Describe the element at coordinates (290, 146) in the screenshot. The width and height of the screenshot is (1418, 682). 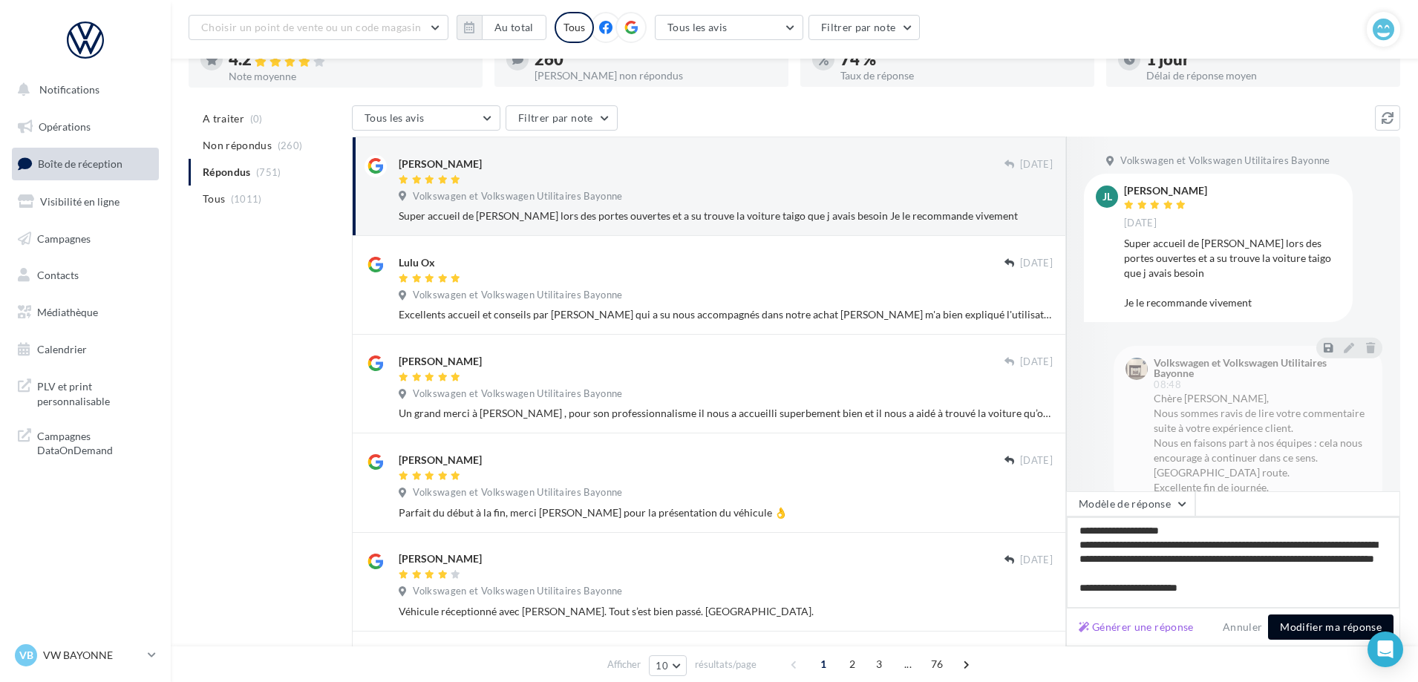
I see `span: (260)` at that location.